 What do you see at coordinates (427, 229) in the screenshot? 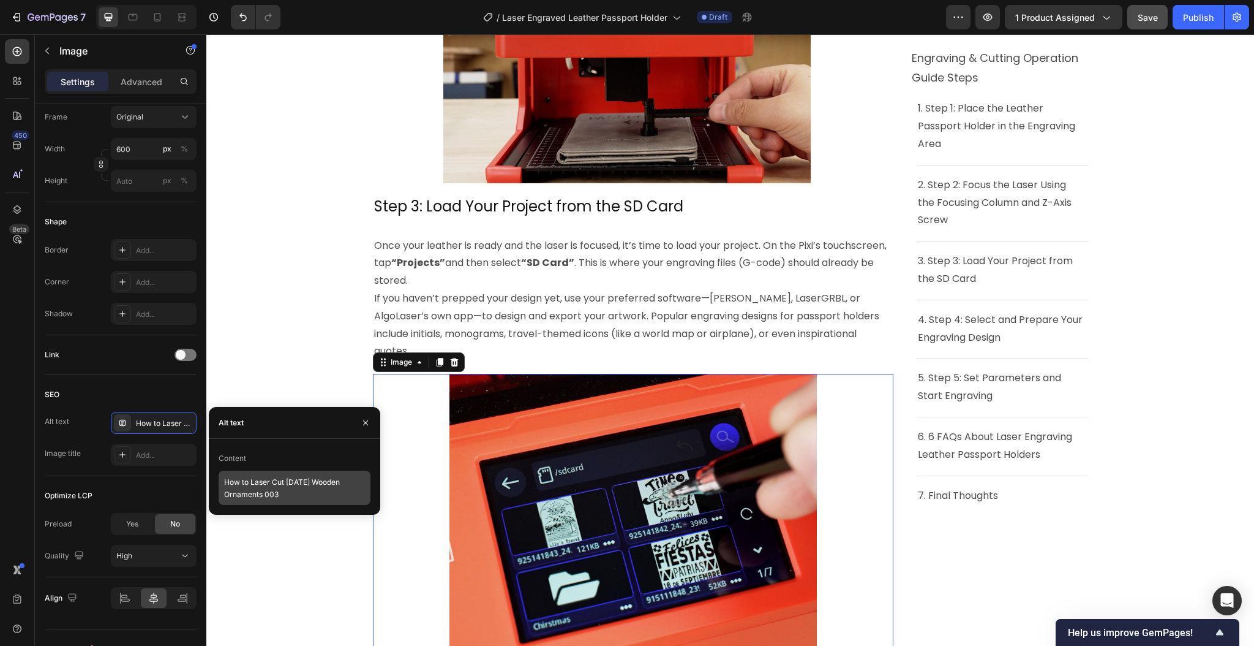
I see `p: Once your leather is ready and the laser is focused, it’s time to load your project. On the Pixi’...` at bounding box center [427, 229].